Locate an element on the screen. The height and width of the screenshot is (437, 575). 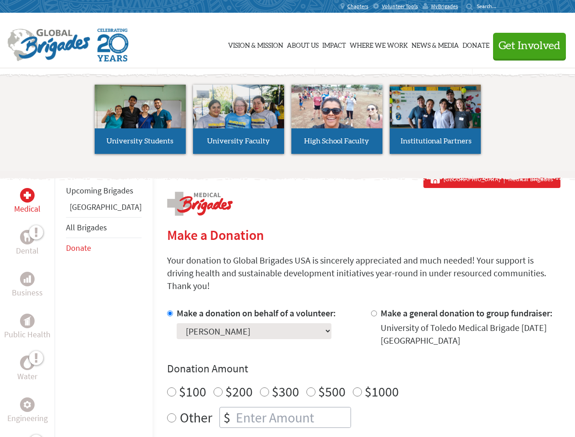
li: All Brigades is located at coordinates (104, 228).